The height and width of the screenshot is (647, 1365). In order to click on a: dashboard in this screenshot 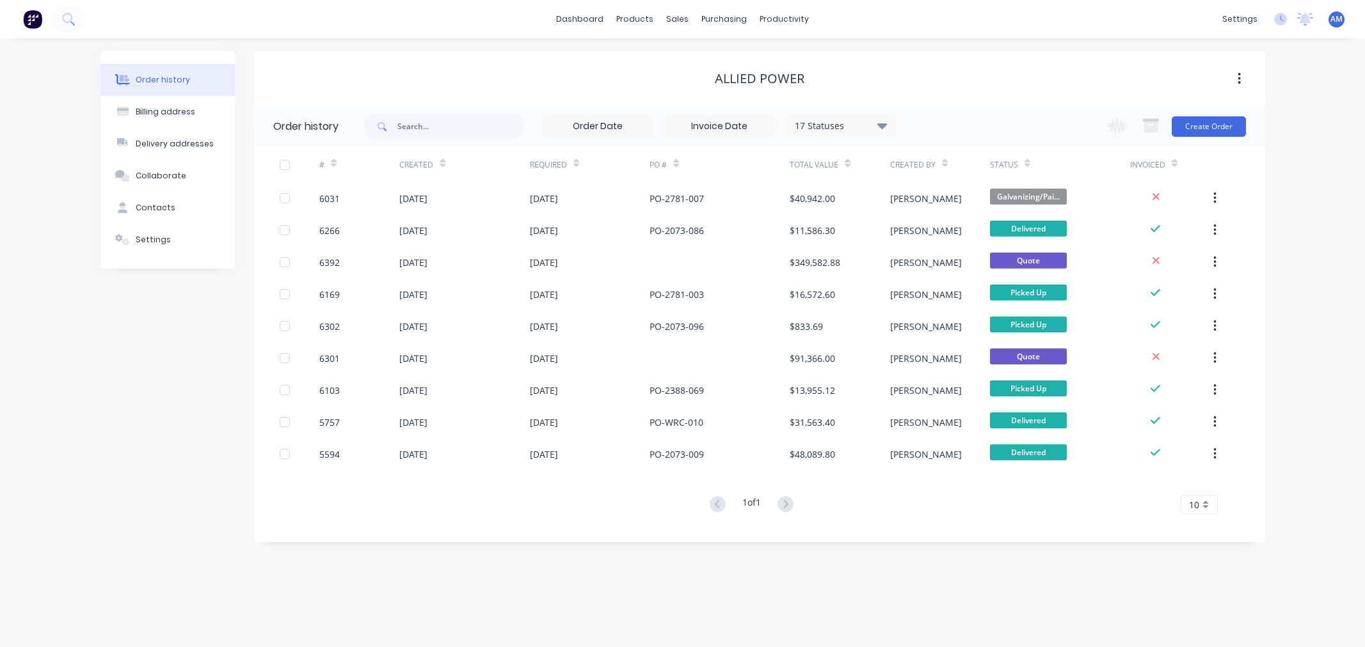, I will do `click(580, 19)`.